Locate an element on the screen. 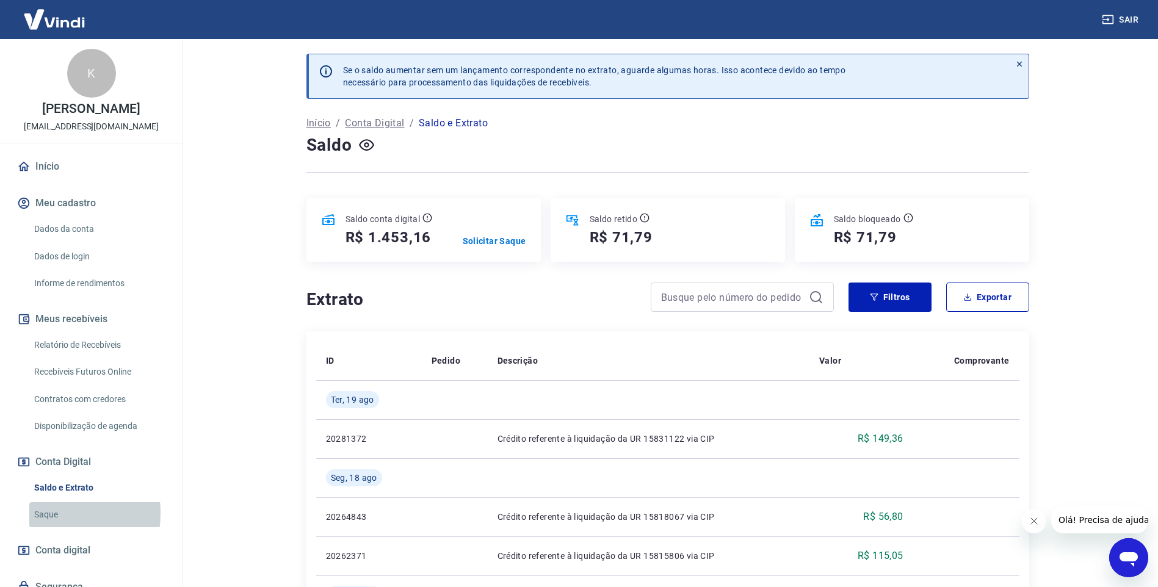 The image size is (1158, 587). a: Dados da conta is located at coordinates (98, 229).